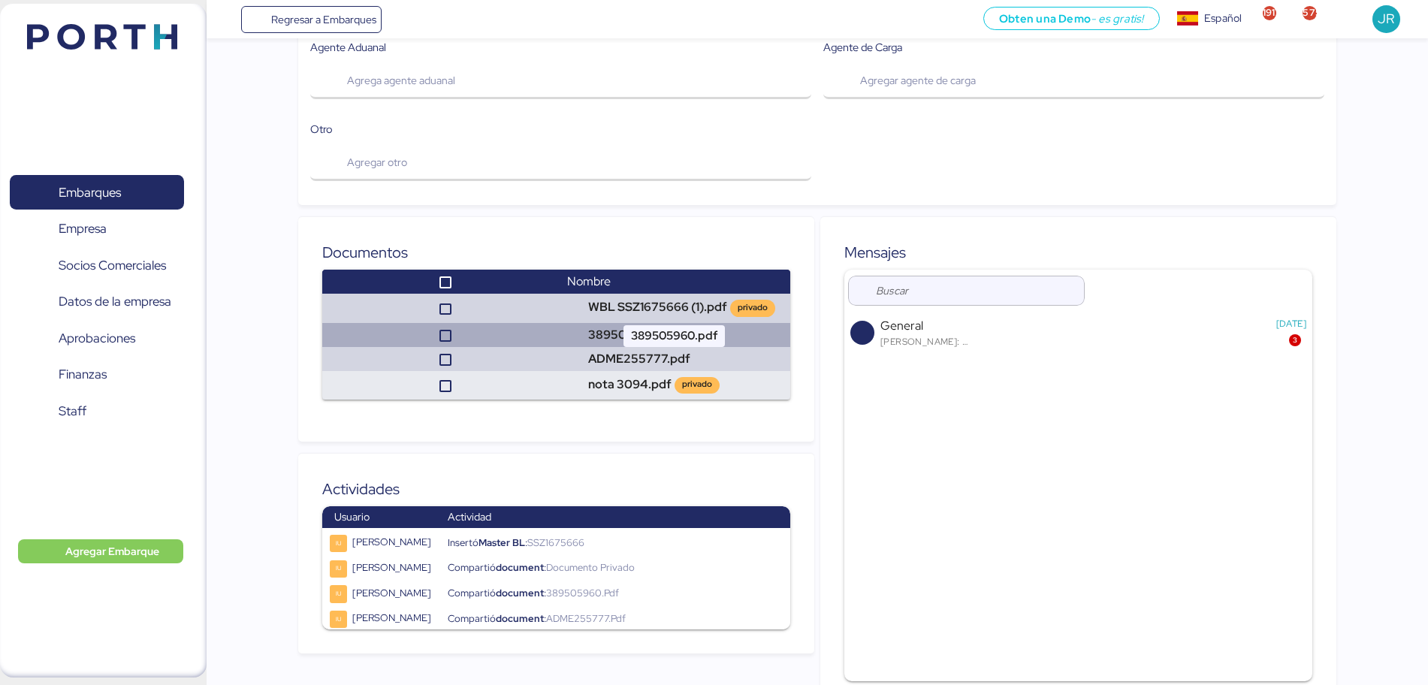  Describe the element at coordinates (918, 80) in the screenshot. I see `span: Agregar agente de carga` at that location.